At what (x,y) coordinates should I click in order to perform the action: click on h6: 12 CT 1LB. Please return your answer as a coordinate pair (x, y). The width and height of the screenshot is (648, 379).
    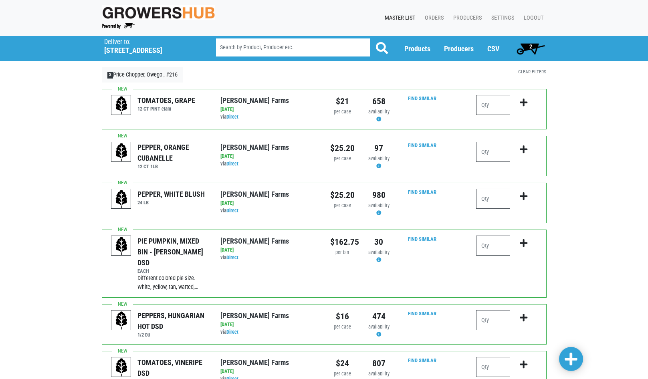
    Looking at the image, I should click on (173, 166).